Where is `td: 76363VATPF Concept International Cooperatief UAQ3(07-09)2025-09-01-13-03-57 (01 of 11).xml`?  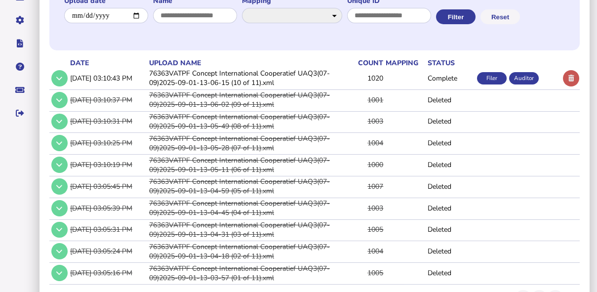 td: 76363VATPF Concept International Cooperatief UAQ3(07-09)2025-09-01-13-03-57 (01 of 11).xml is located at coordinates (249, 272).